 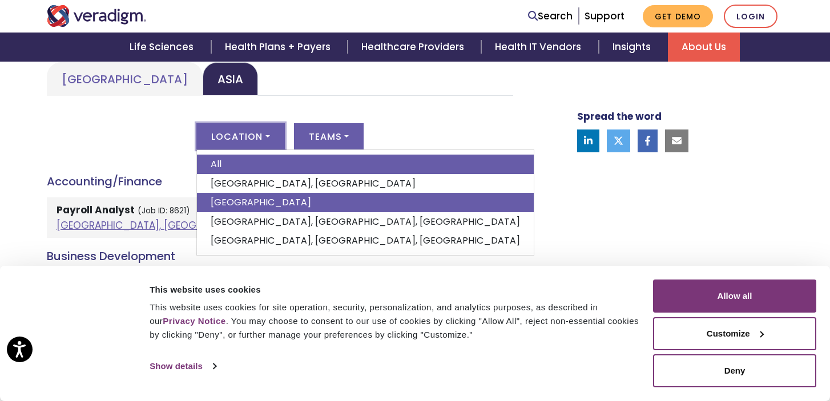 I want to click on a: Get Demo, so click(x=678, y=16).